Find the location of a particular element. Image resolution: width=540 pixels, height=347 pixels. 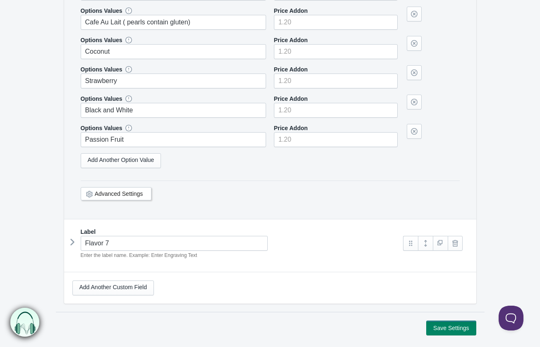

a: Add Another Option Value is located at coordinates (121, 161).